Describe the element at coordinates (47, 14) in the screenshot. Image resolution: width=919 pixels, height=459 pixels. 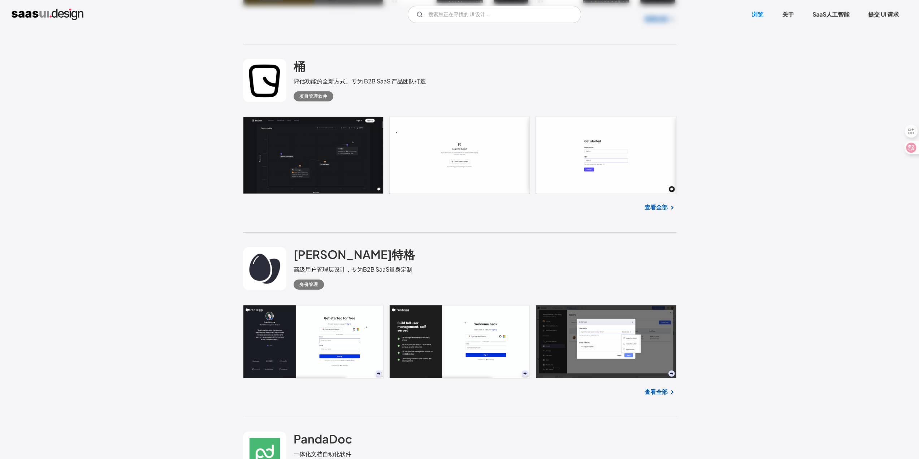
I see `a: 家` at that location.